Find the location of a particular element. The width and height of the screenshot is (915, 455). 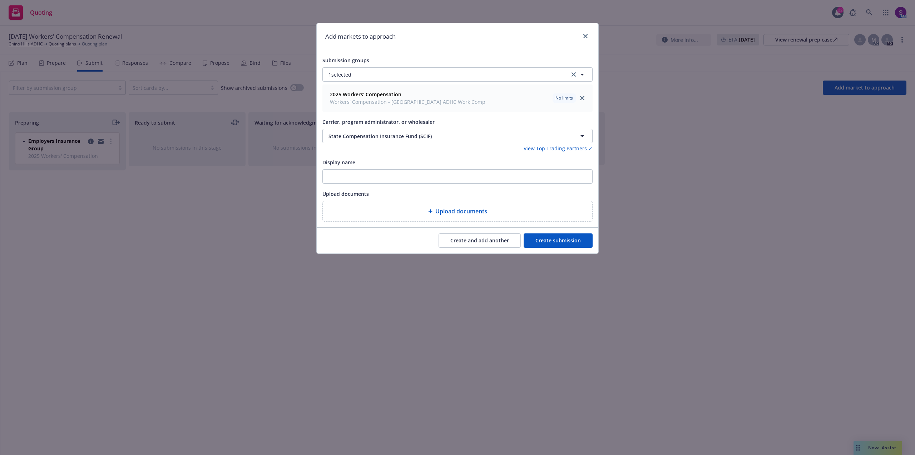

span: Submission groups is located at coordinates (346, 60).